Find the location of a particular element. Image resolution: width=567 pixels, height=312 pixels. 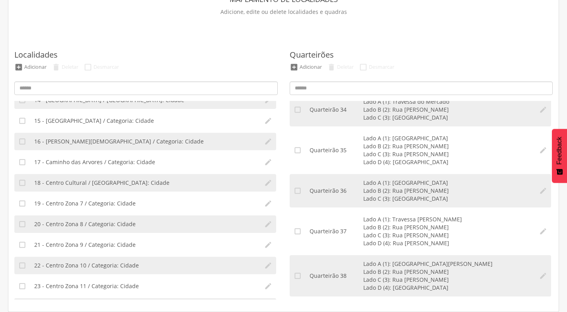

div: Quarteirão 36 is located at coordinates (336, 191).